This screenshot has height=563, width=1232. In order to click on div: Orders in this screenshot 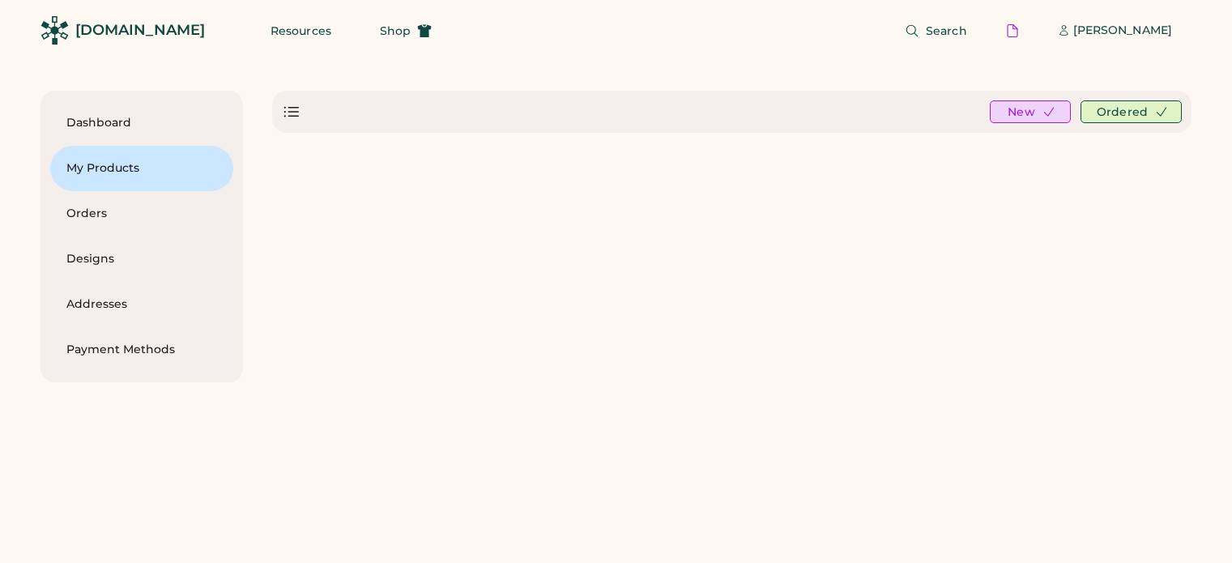, I will do `click(142, 214)`.